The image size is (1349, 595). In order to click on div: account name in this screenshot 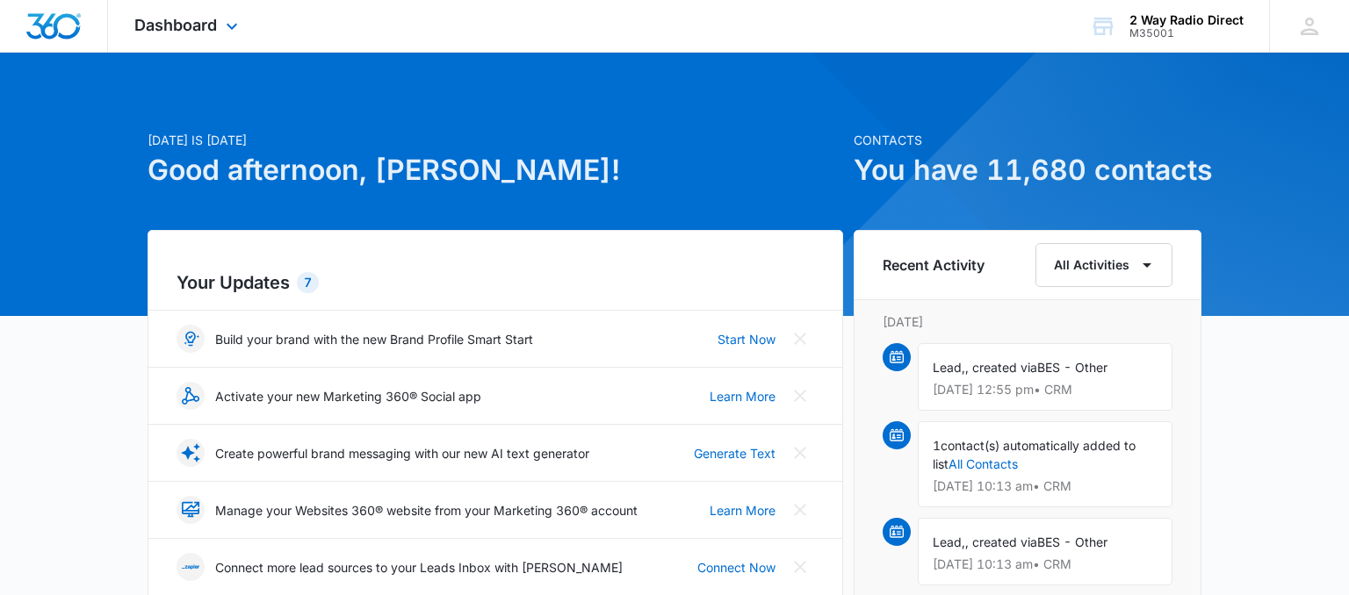, I will do `click(1187, 20)`.